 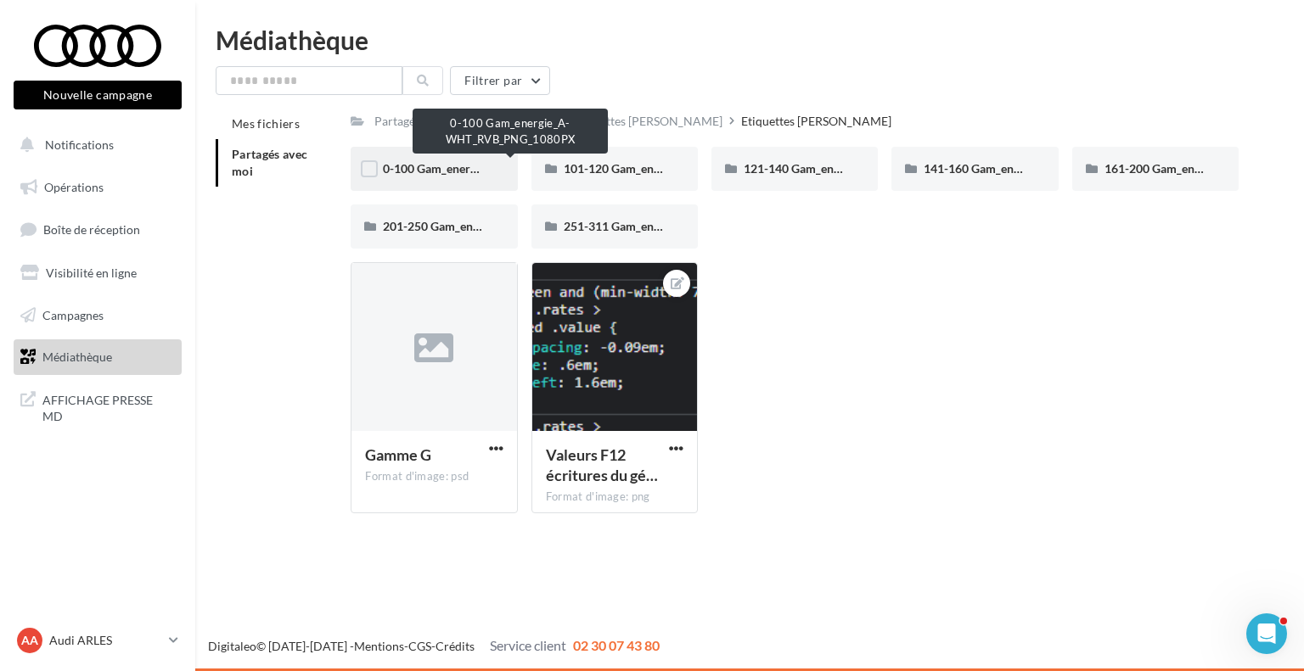 What do you see at coordinates (500, 81) in the screenshot?
I see `button: Filtrer par` at bounding box center [500, 81].